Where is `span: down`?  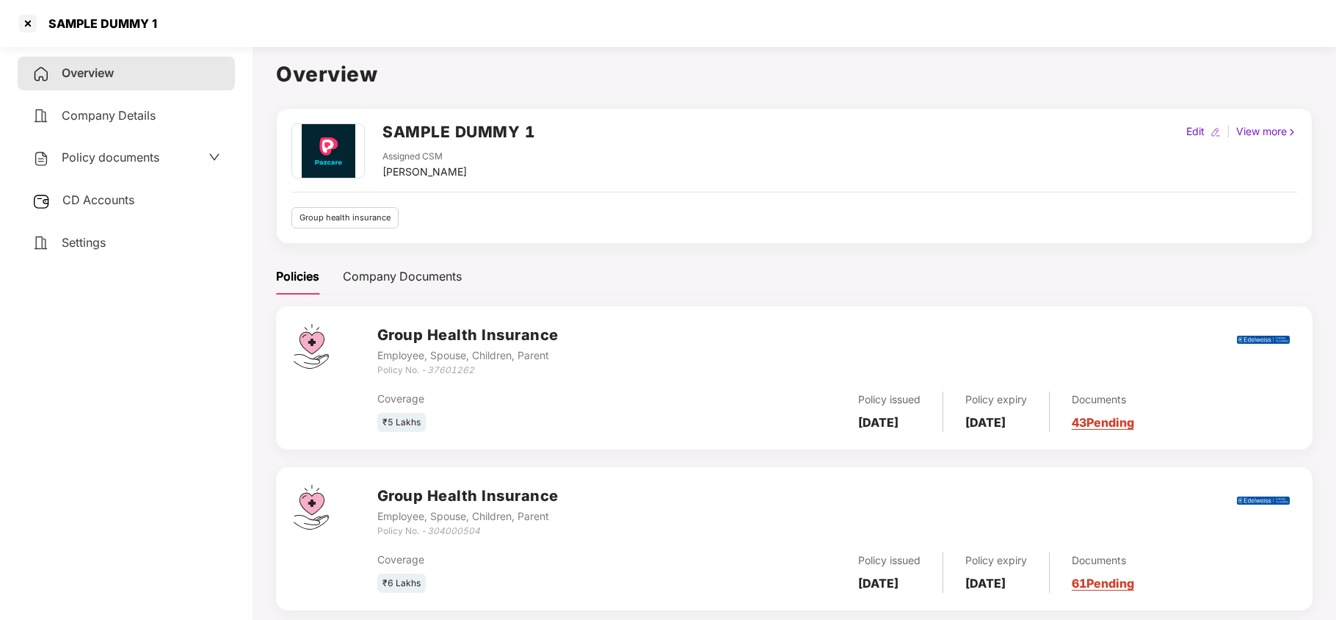
span: down is located at coordinates (214, 157).